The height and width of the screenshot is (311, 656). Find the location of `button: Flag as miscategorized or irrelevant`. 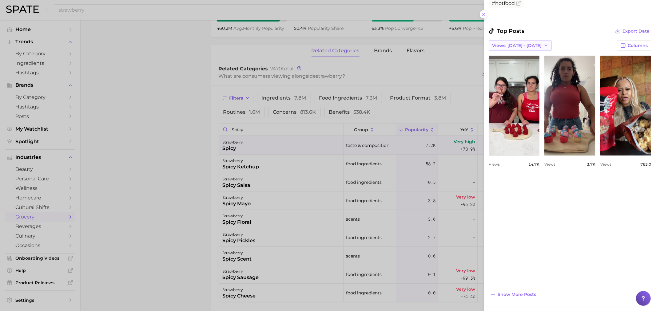

button: Flag as miscategorized or irrelevant is located at coordinates (519, 3).